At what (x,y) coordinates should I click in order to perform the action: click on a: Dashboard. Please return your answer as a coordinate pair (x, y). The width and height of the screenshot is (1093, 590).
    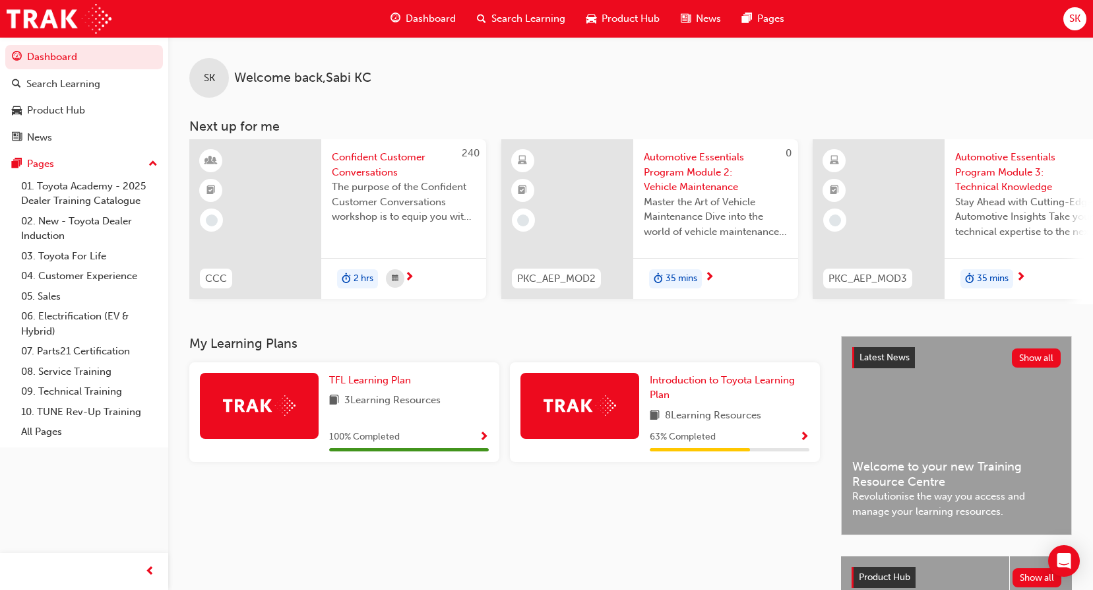
    Looking at the image, I should click on (84, 57).